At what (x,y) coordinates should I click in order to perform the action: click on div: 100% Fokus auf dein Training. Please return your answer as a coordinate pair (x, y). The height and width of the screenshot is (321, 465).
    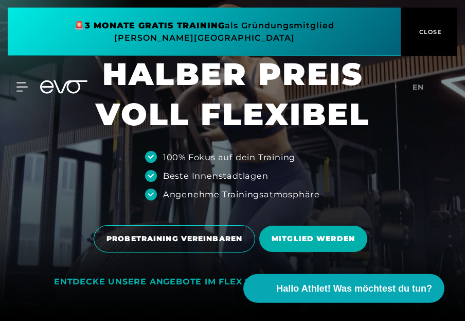
    Looking at the image, I should click on (229, 157).